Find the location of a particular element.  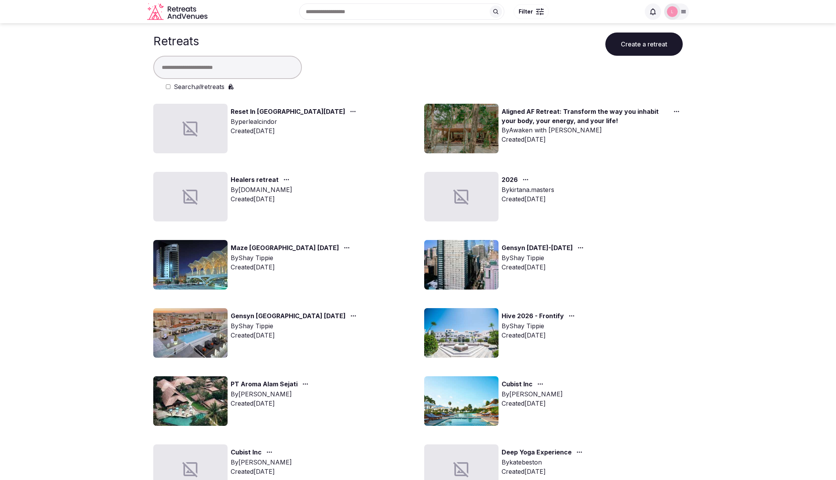

div: By kirtana.masters is located at coordinates (528, 190).